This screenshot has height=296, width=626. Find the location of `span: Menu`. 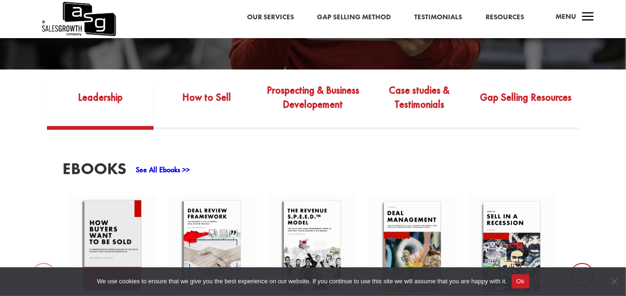

span: Menu is located at coordinates (567, 16).